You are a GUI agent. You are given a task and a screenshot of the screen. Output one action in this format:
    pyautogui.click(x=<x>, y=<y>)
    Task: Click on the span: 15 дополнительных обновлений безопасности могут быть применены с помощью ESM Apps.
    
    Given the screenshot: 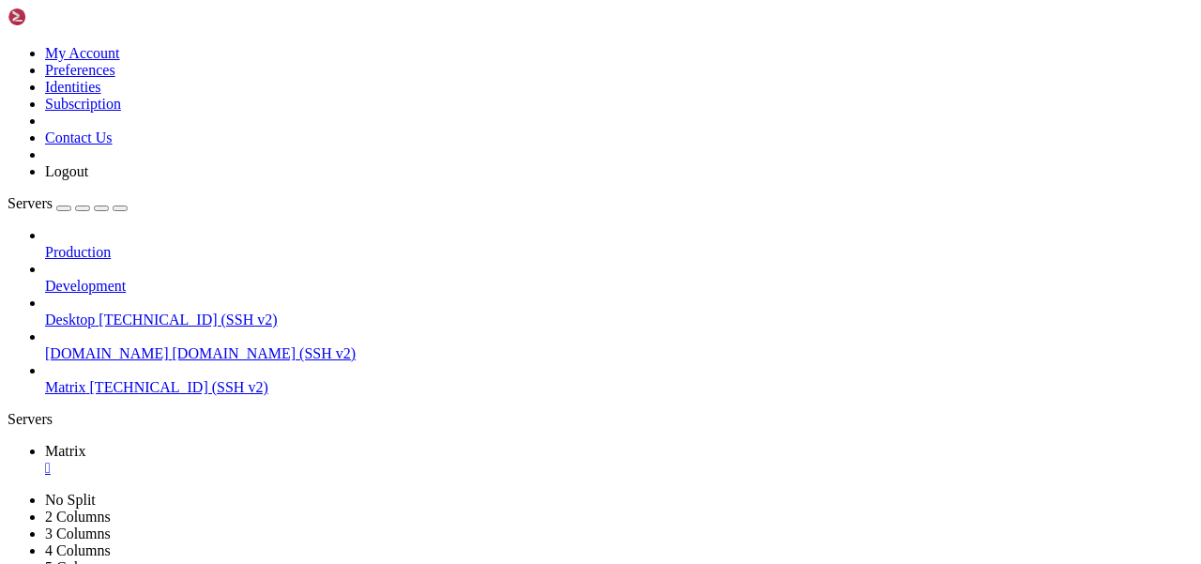 What is the action you would take?
    pyautogui.click(x=315, y=302)
    